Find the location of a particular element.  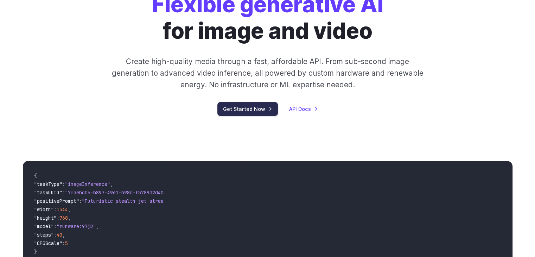

span: "imageInference" is located at coordinates (88, 184).